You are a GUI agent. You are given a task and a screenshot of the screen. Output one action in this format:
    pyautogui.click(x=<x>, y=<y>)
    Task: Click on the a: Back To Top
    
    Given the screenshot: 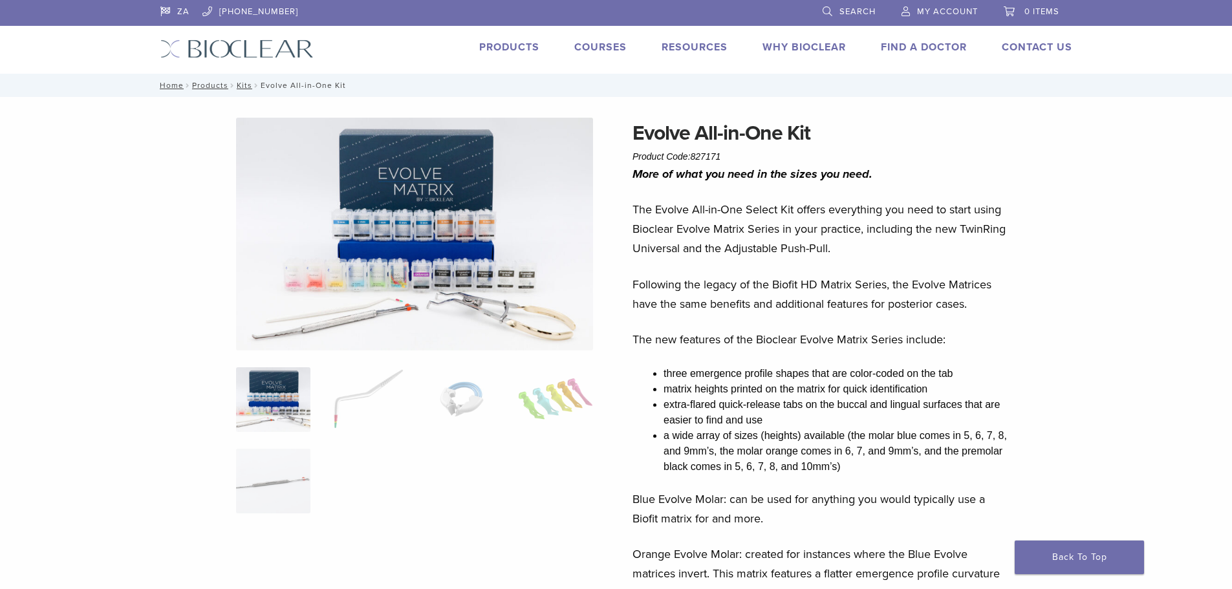 What is the action you would take?
    pyautogui.click(x=1080, y=558)
    